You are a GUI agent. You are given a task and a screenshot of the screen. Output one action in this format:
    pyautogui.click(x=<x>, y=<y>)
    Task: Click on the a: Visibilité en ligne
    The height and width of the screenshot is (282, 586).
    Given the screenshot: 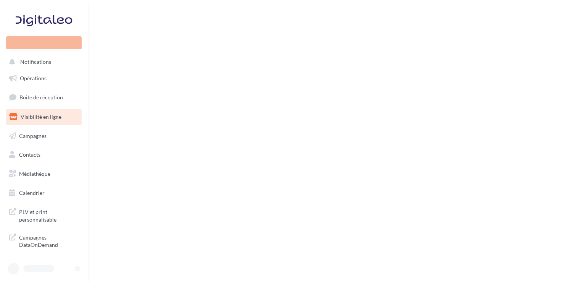 What is the action you would take?
    pyautogui.click(x=44, y=117)
    